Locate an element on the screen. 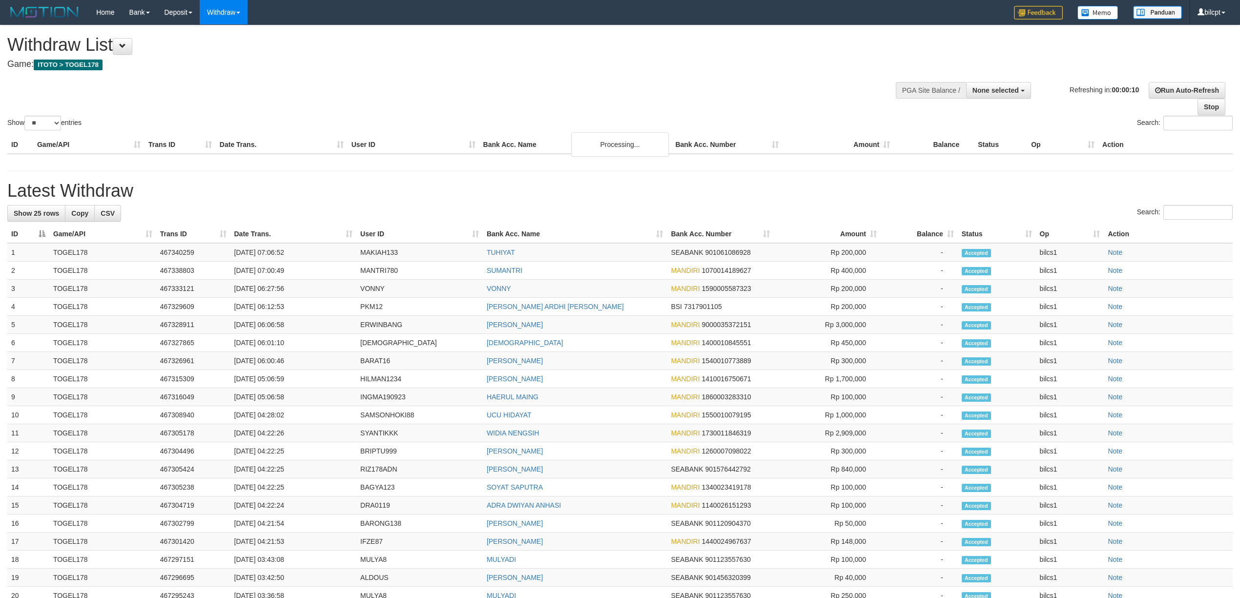 The height and width of the screenshot is (598, 1240). th: Balance is located at coordinates (934, 145).